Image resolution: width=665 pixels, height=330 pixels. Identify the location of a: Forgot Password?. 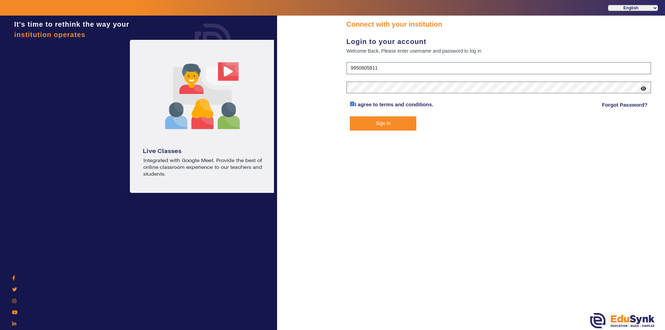
(625, 105).